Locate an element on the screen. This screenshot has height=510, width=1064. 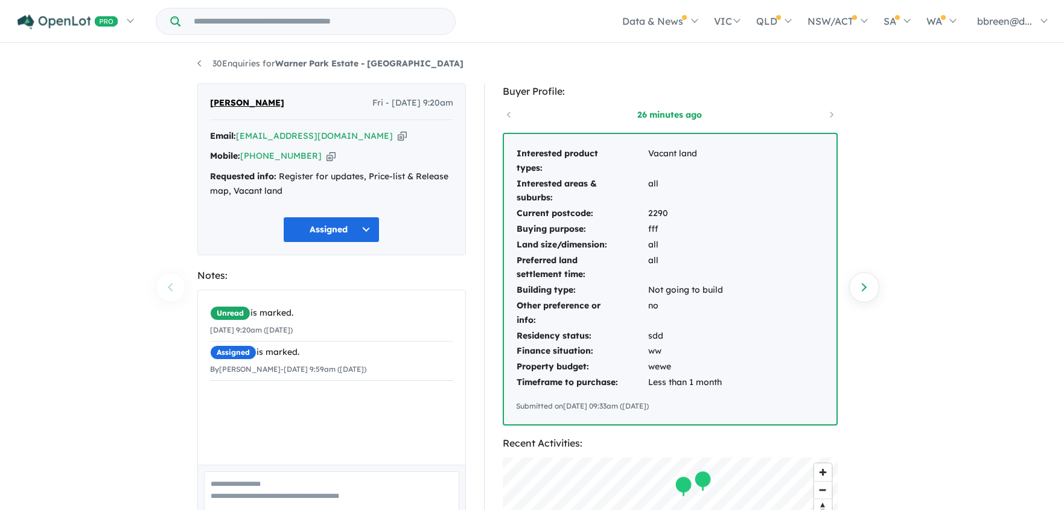
button: Assigned is located at coordinates (331, 229).